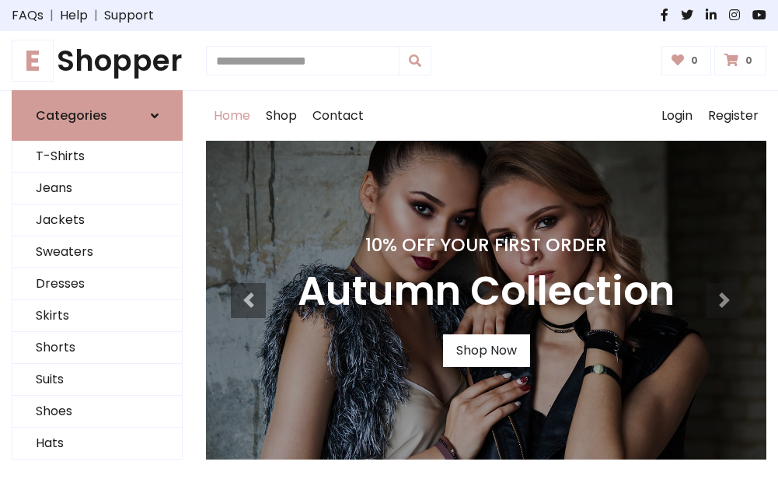  Describe the element at coordinates (282, 116) in the screenshot. I see `a: Shop` at that location.